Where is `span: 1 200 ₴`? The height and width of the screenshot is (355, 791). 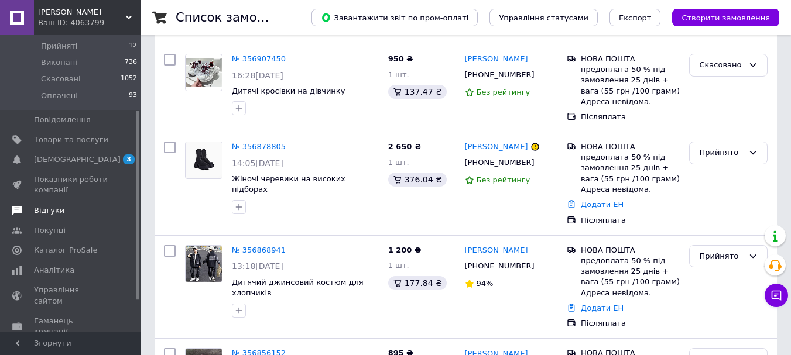
span: 1 200 ₴ is located at coordinates (404, 250).